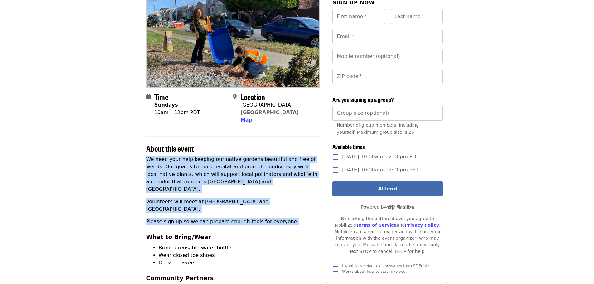  I want to click on span: Time, so click(161, 97).